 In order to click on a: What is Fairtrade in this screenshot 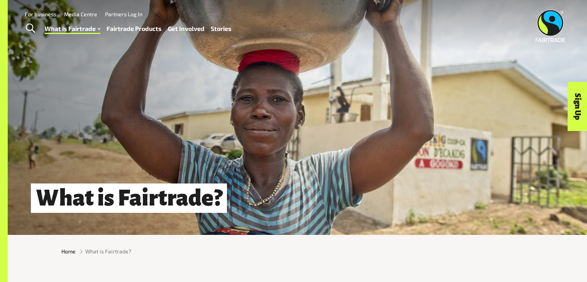, I will do `click(73, 29)`.